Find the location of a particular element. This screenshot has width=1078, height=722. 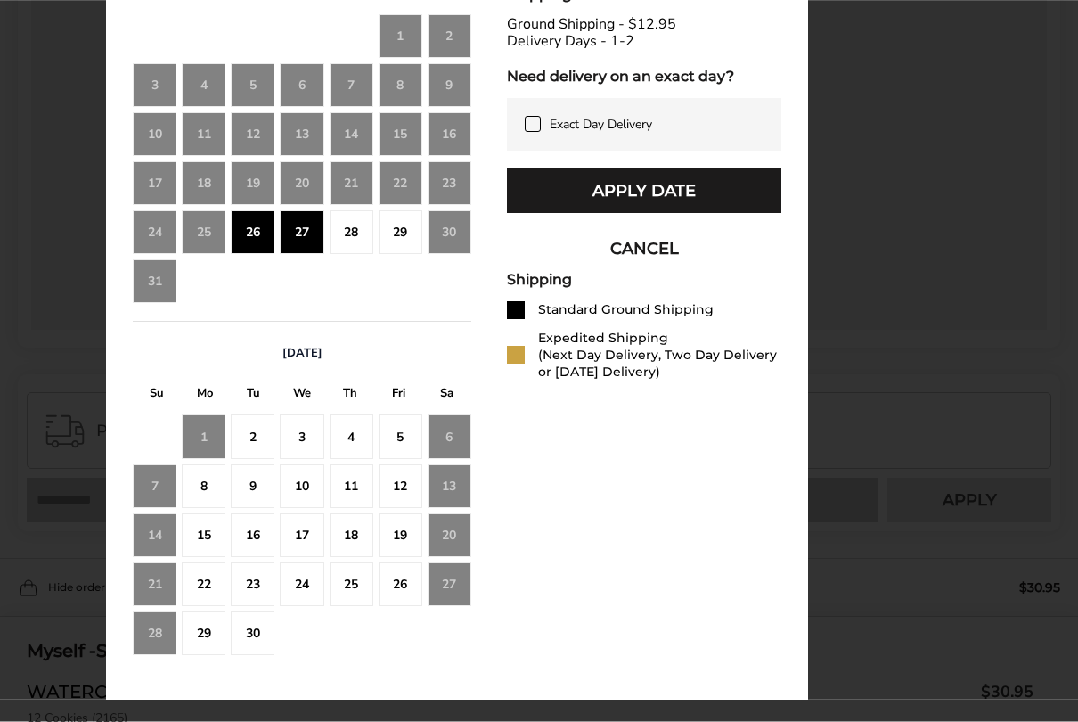

div: Need delivery on an exact day? is located at coordinates (644, 77).